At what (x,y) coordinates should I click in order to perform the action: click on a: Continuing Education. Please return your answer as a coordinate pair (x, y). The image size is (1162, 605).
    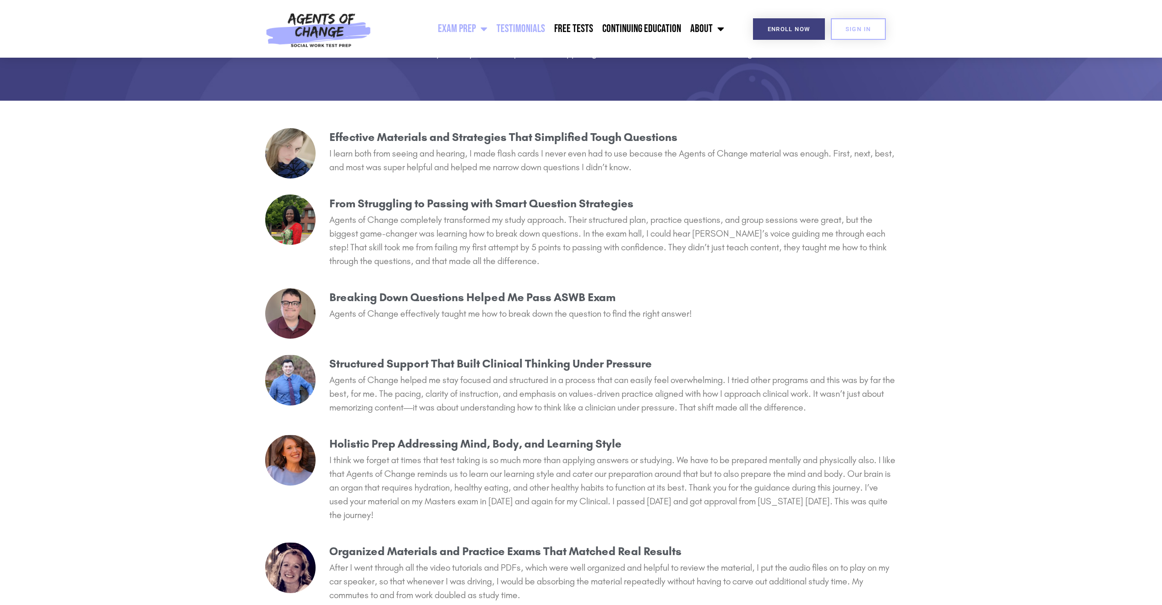
    Looking at the image, I should click on (641, 29).